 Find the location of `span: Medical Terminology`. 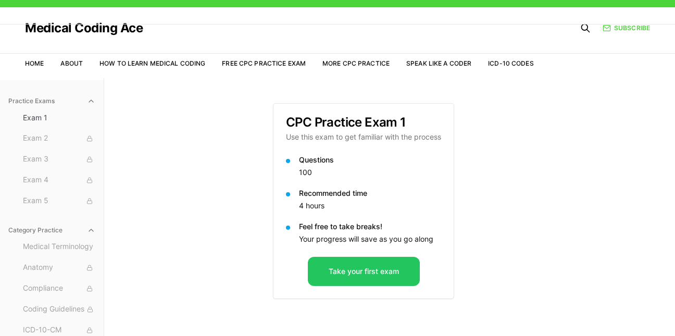

span: Medical Terminology is located at coordinates (59, 247).